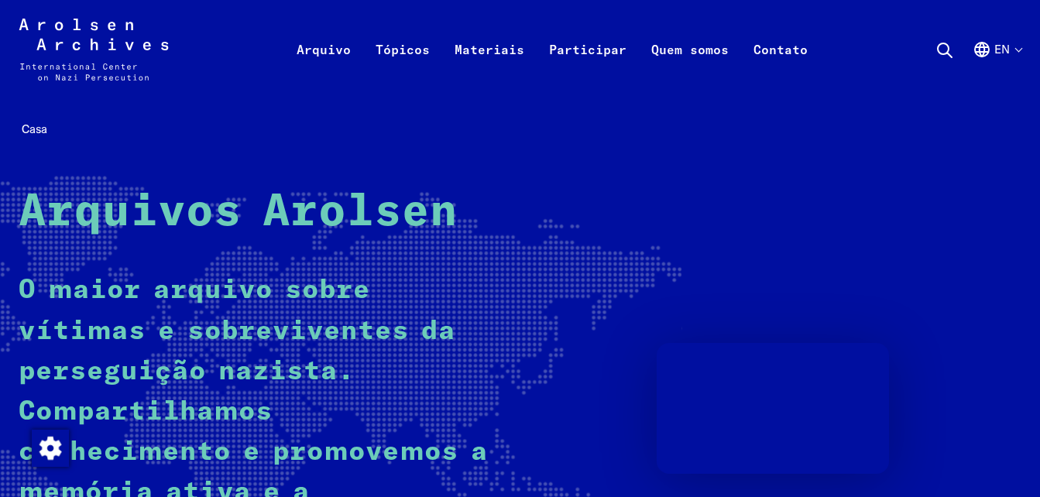 This screenshot has width=1040, height=497. I want to click on div: Alterar consentimento, so click(50, 448).